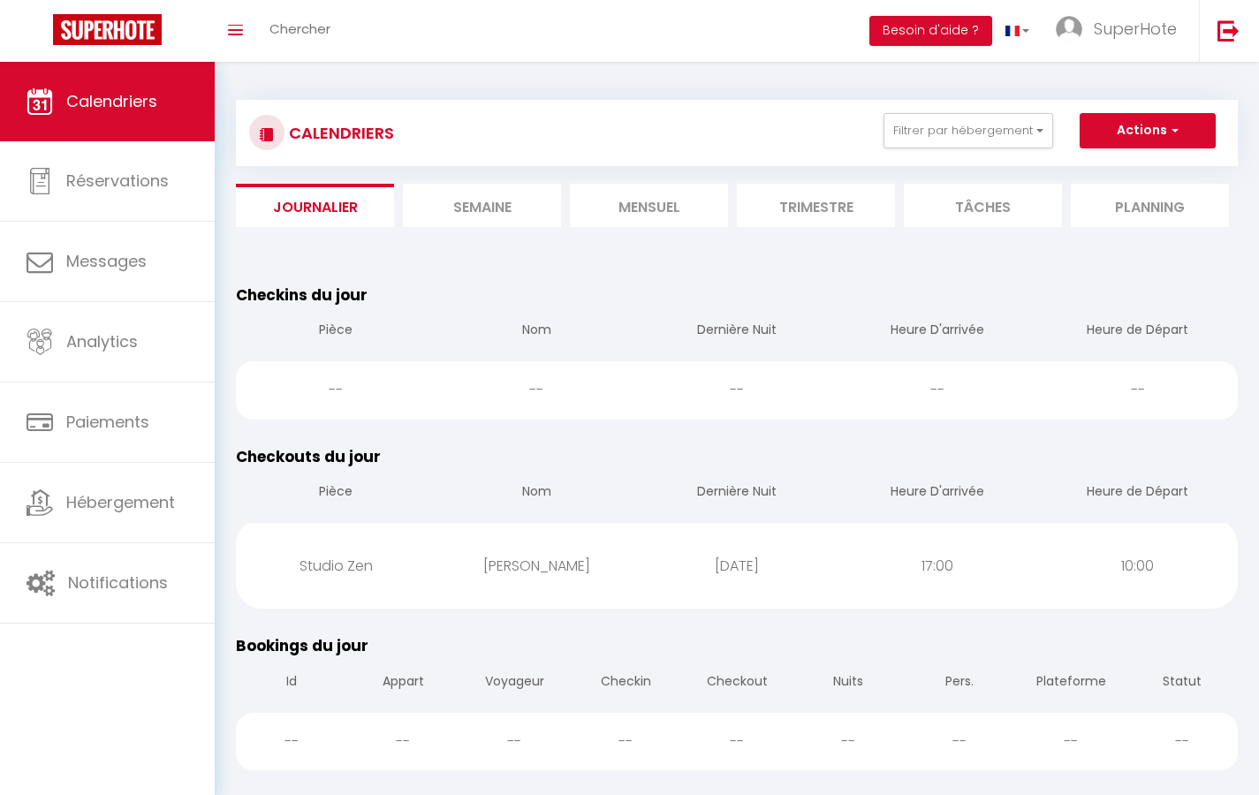 The width and height of the screenshot is (1259, 795). Describe the element at coordinates (106, 261) in the screenshot. I see `span: Messages` at that location.